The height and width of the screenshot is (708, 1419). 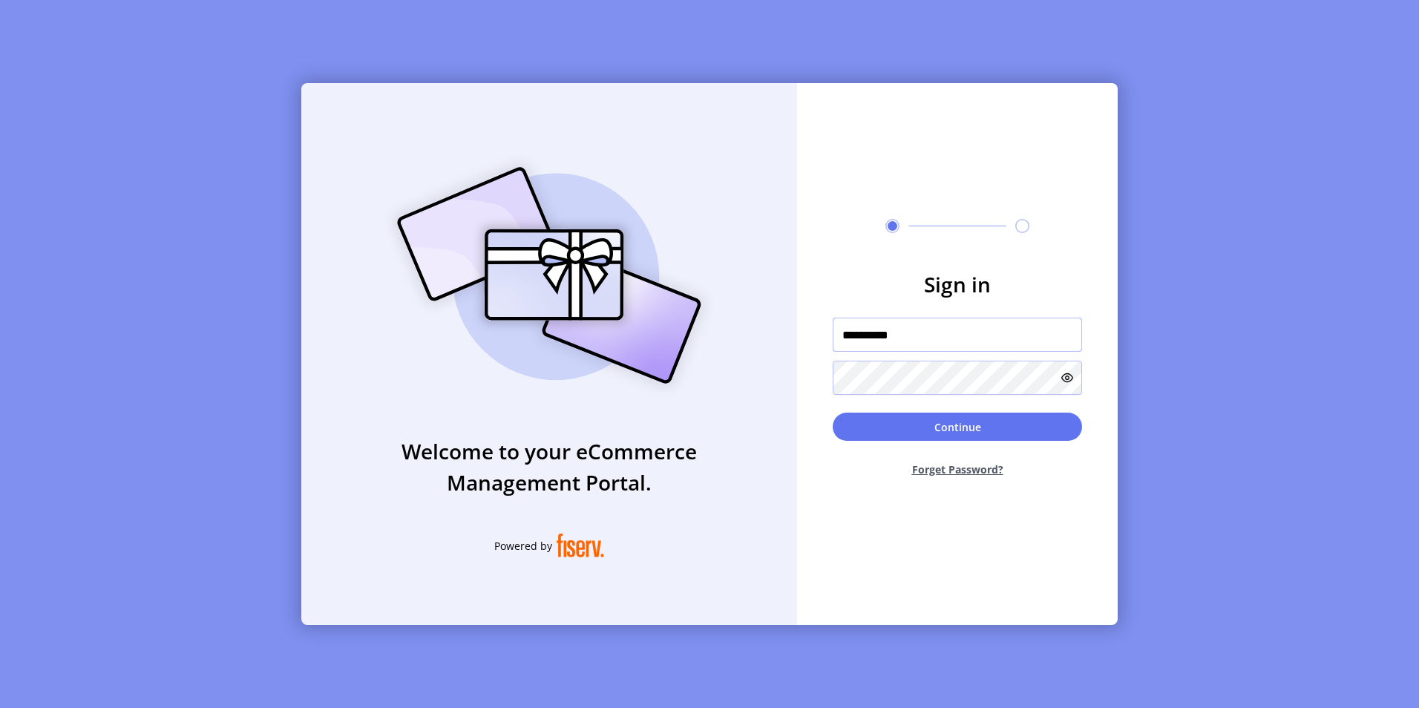 What do you see at coordinates (549, 275) in the screenshot?
I see `img: card_Illustration.svg` at bounding box center [549, 275].